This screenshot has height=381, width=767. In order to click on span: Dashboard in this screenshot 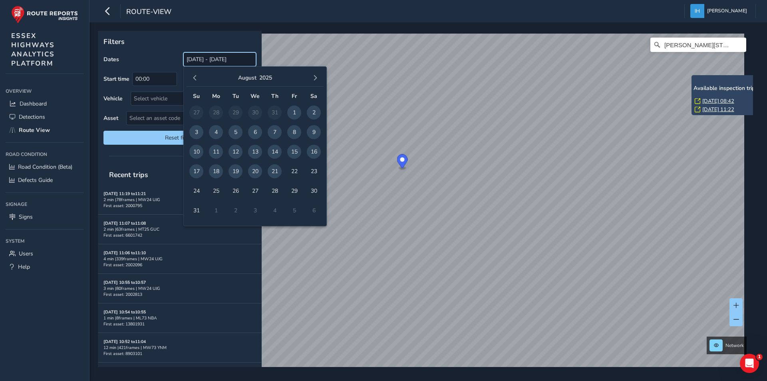, I will do `click(33, 103)`.